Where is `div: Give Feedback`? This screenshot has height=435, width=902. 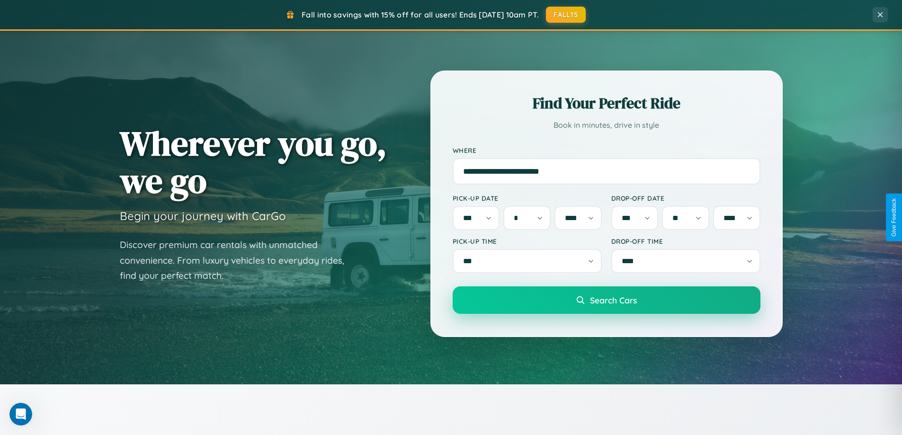
div: Give Feedback is located at coordinates (894, 217).